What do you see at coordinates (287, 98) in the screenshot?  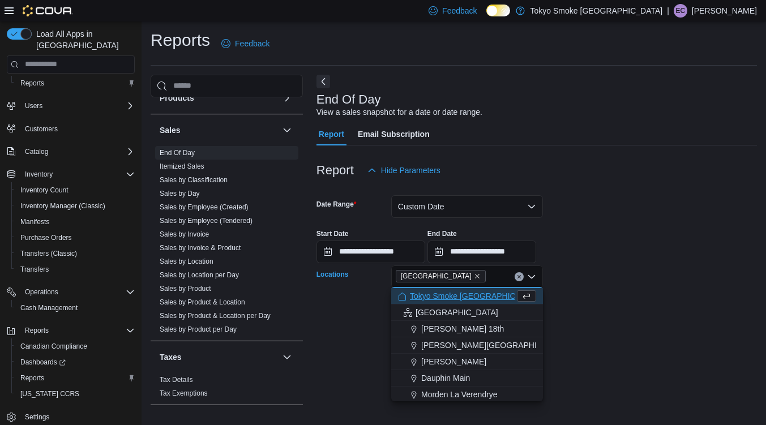 I see `button: Products` at bounding box center [287, 98].